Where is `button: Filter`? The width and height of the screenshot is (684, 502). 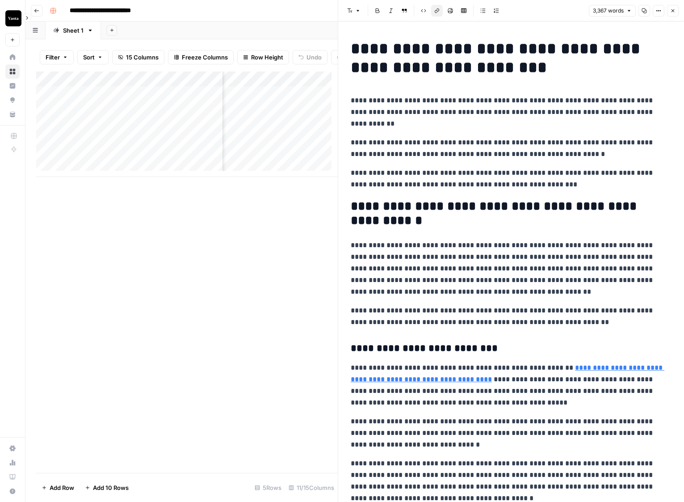
button: Filter is located at coordinates (57, 57).